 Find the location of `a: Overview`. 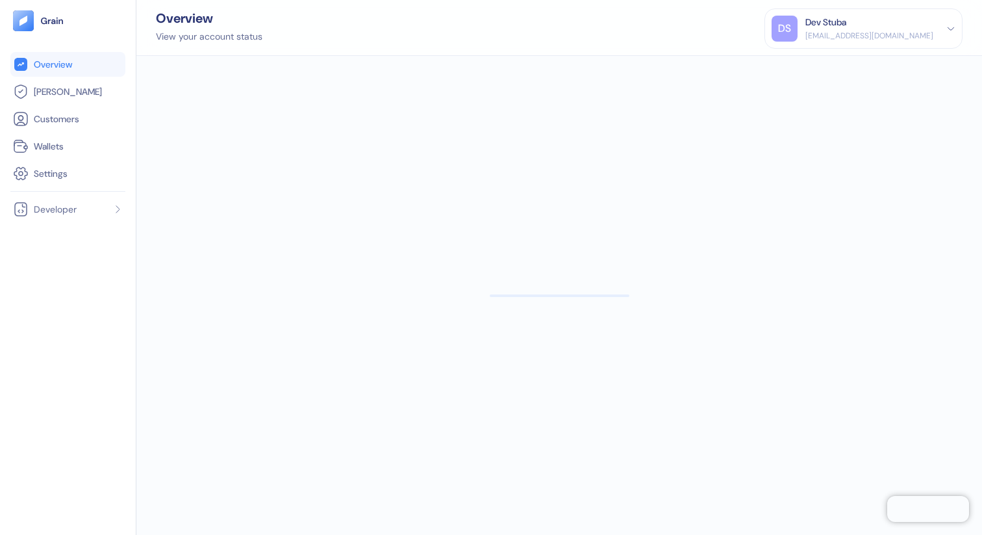

a: Overview is located at coordinates (68, 64).